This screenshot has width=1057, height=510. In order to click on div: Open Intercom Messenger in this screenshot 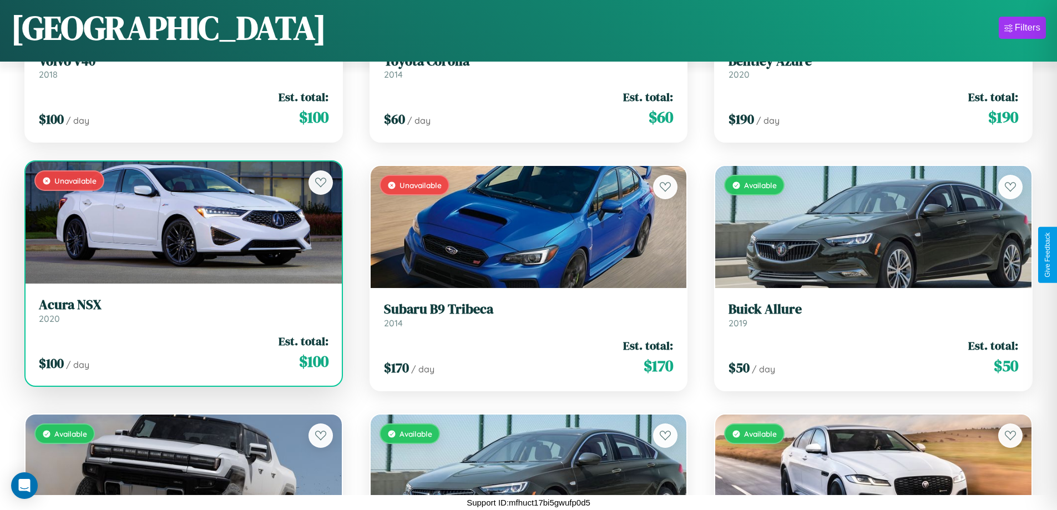, I will do `click(24, 486)`.